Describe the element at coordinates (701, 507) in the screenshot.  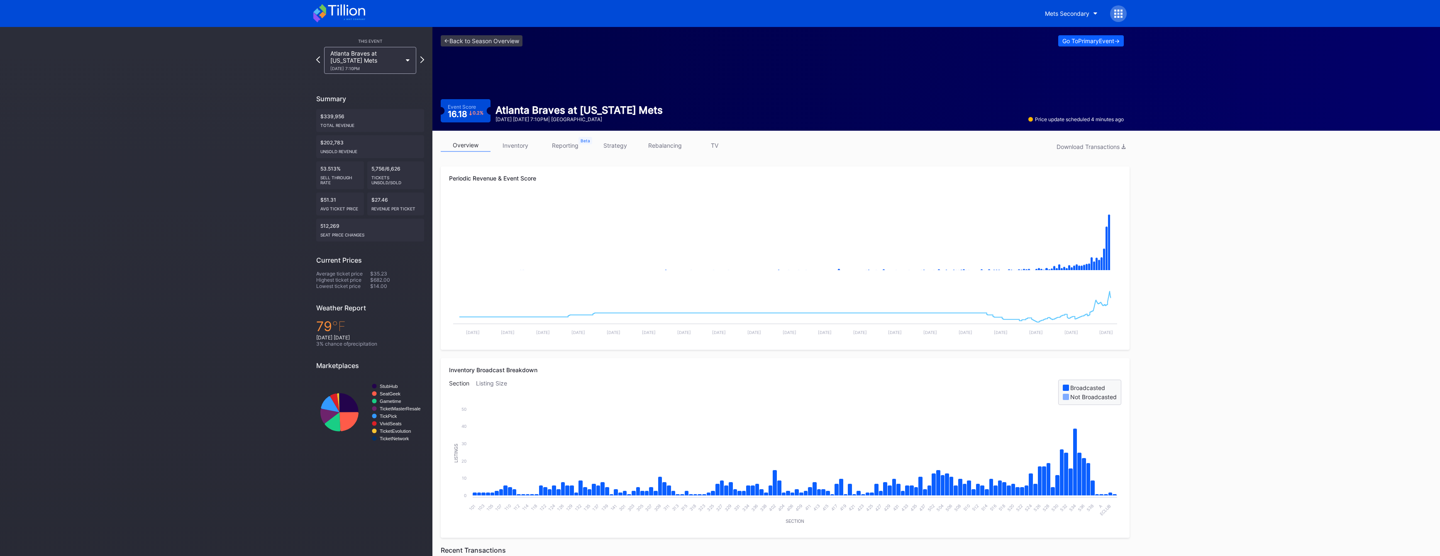
I see `text: 323` at that location.